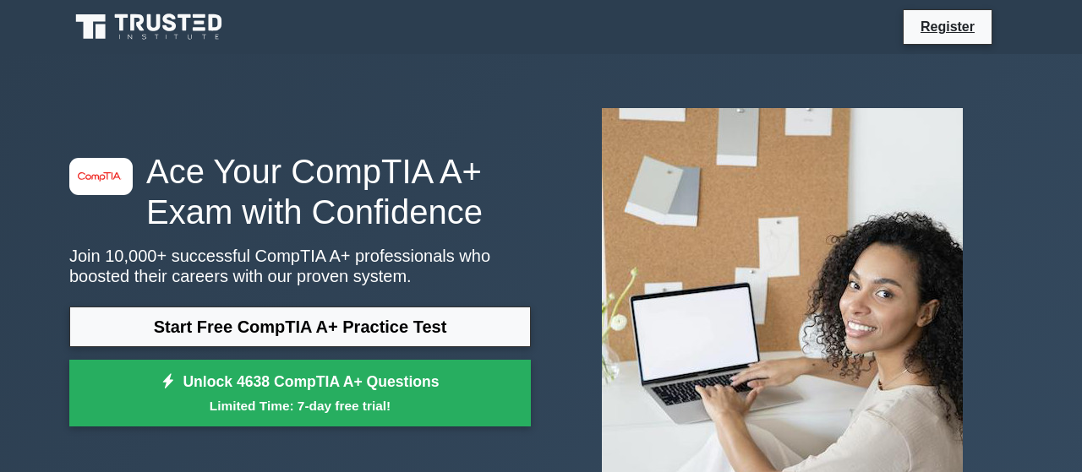 The image size is (1082, 472). I want to click on a: Unlock 4638 CompTIA A+ QuestionsLimited Time: 7-day free trial!, so click(300, 394).